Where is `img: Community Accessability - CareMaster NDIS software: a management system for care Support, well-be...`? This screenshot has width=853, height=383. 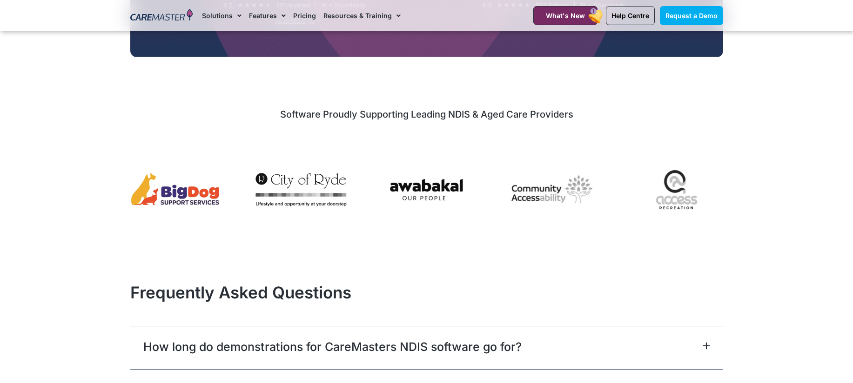
img: Community Accessability - CareMaster NDIS software: a management system for care Support, well-be... is located at coordinates (552, 190).